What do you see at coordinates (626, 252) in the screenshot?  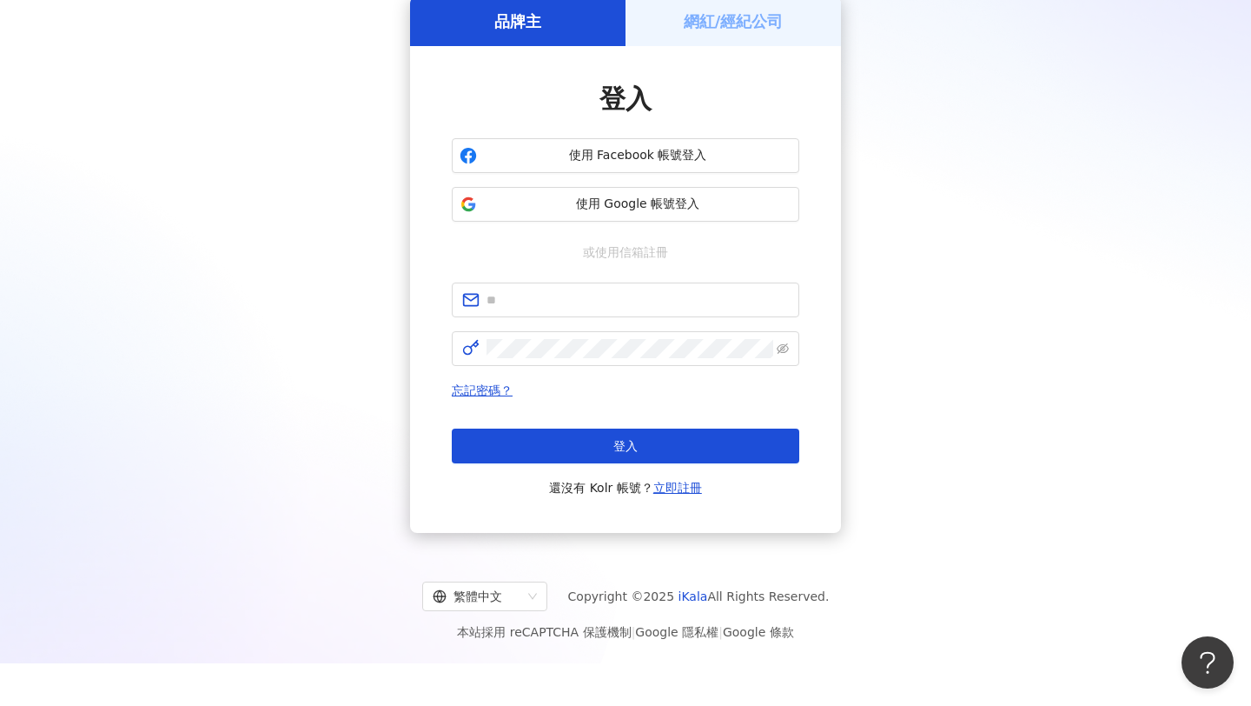 I see `span: 或使用信箱註冊` at bounding box center [626, 252].